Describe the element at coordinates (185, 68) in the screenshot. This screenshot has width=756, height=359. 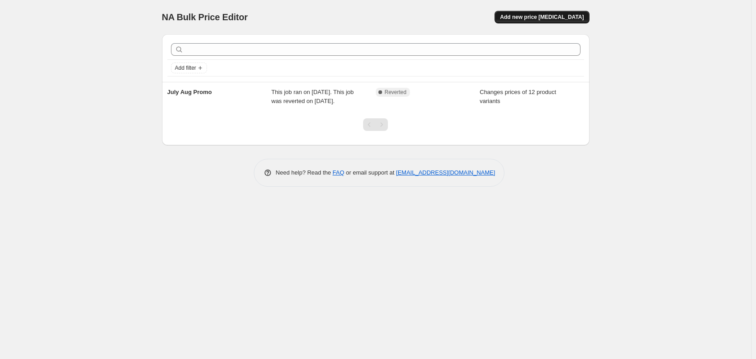
I see `span: Add filter` at that location.